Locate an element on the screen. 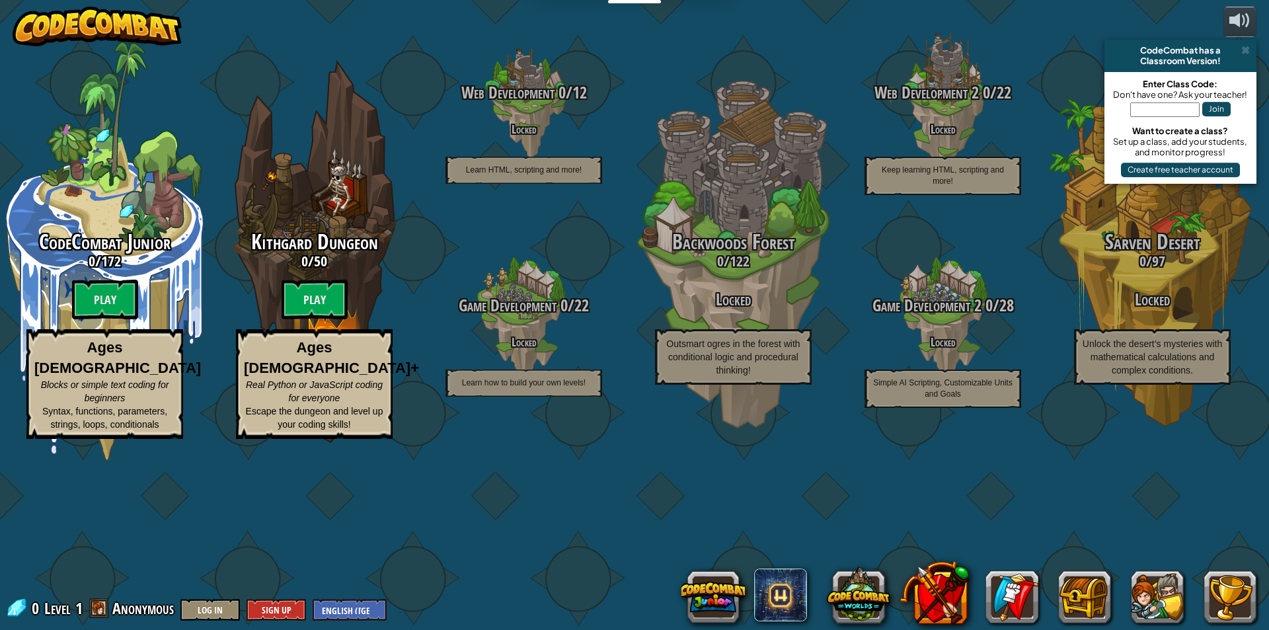 The width and height of the screenshot is (1269, 630). span: 50 is located at coordinates (321, 261).